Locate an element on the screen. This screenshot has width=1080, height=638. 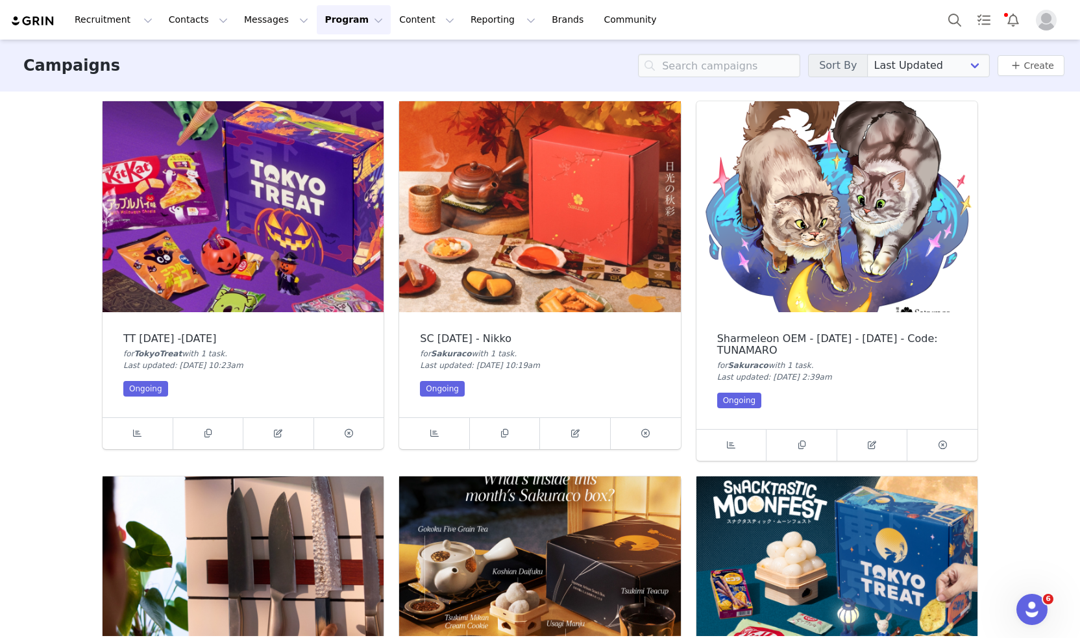
button: Content is located at coordinates (427, 19).